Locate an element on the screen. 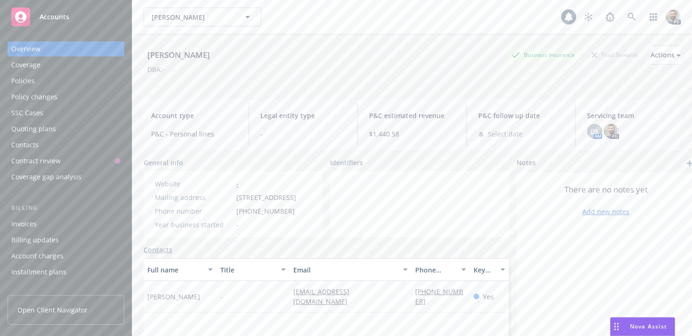  a: SSC Cases is located at coordinates (66, 113).